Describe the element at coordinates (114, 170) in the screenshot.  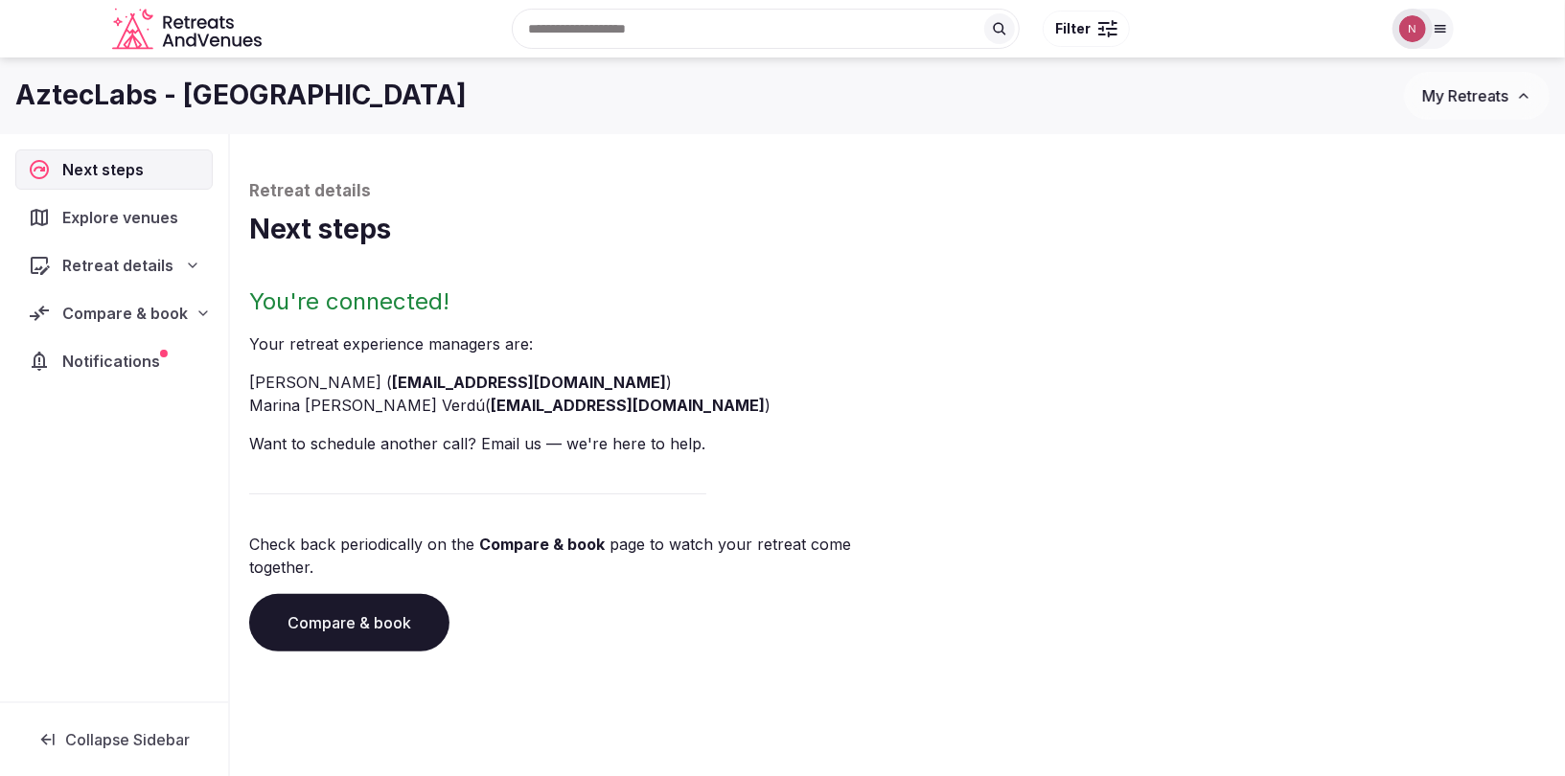
I see `a: Next steps` at that location.